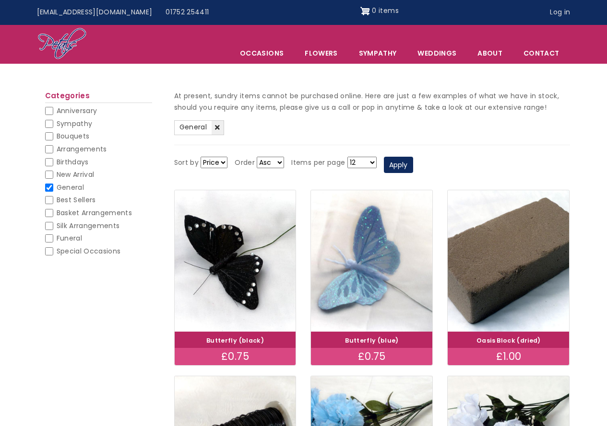  What do you see at coordinates (321, 53) in the screenshot?
I see `a: Flowers` at bounding box center [321, 53].